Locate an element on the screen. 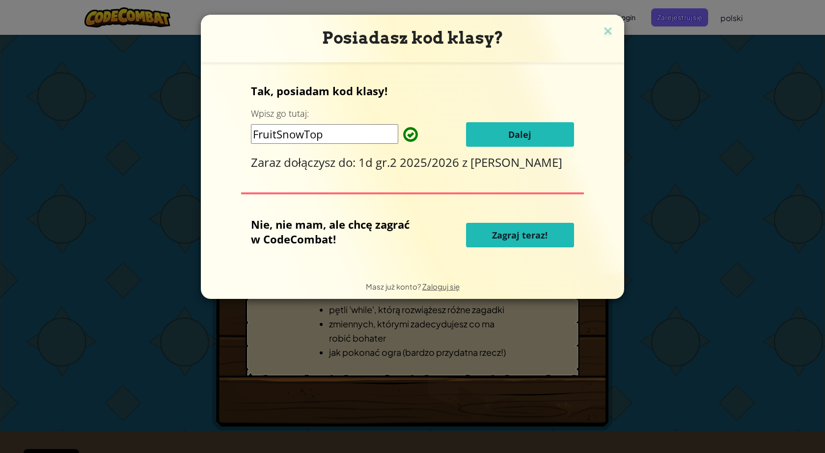 The height and width of the screenshot is (453, 825). p: Nie, nie mam, ale chcę zagrać w CodeCombat! is located at coordinates (334, 232).